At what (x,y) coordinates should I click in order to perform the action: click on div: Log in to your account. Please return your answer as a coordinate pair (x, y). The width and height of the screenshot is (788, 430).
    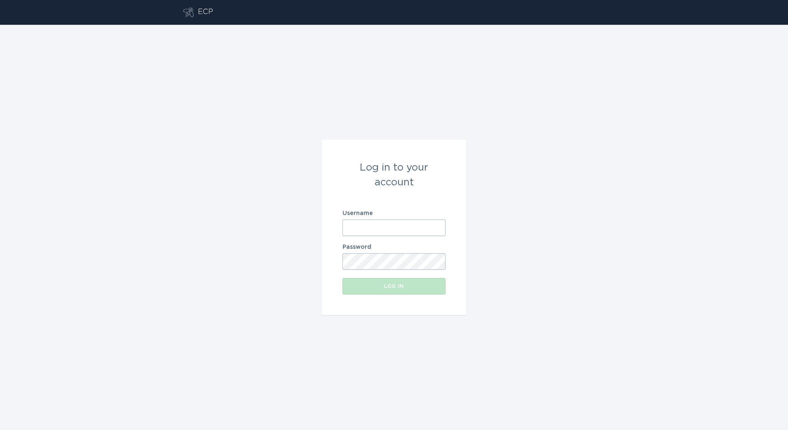
    Looking at the image, I should click on (394, 175).